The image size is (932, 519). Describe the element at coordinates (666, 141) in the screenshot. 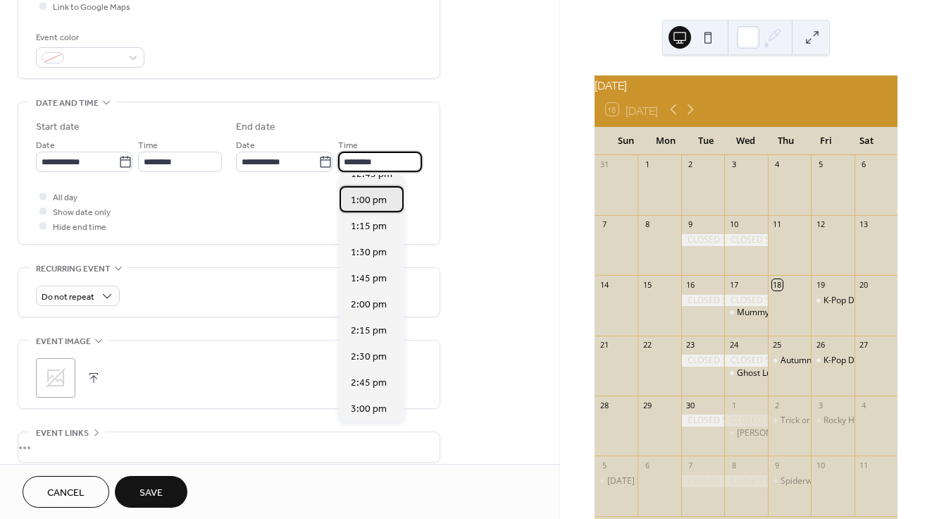

I see `div: Mon` at that location.